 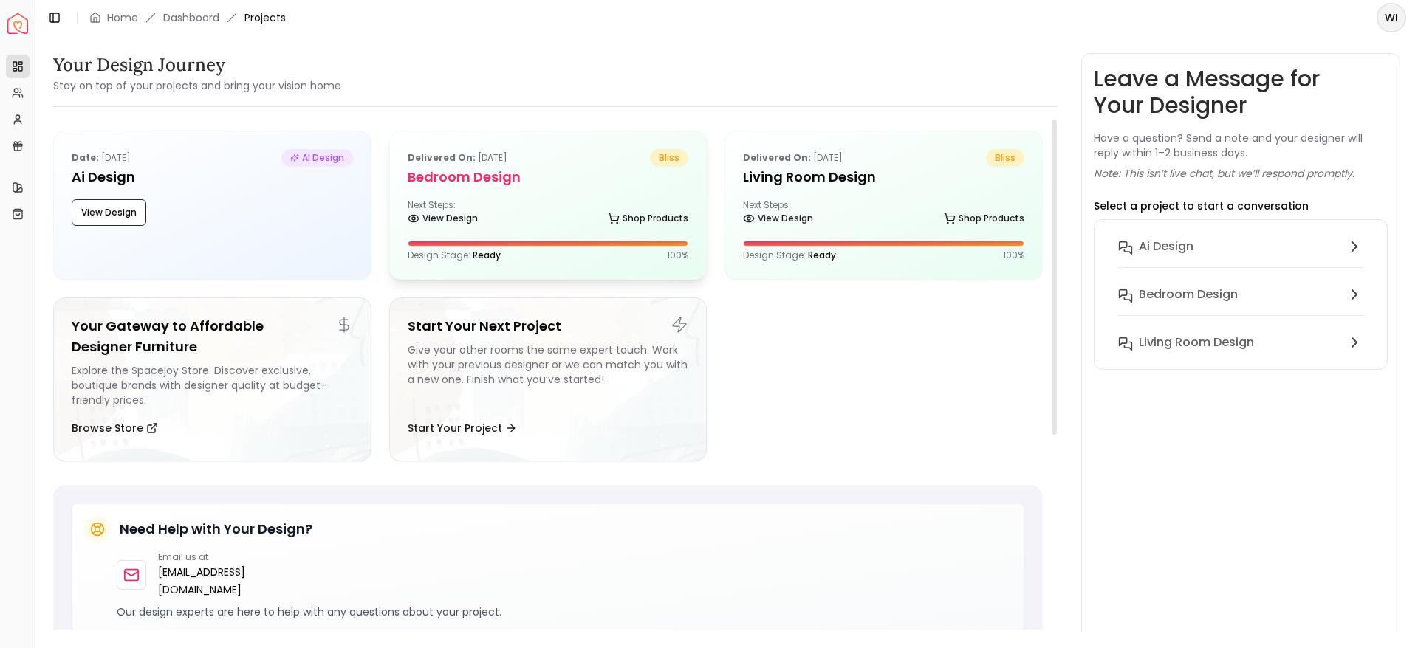 I want to click on button: Bedroom design, so click(x=1241, y=303).